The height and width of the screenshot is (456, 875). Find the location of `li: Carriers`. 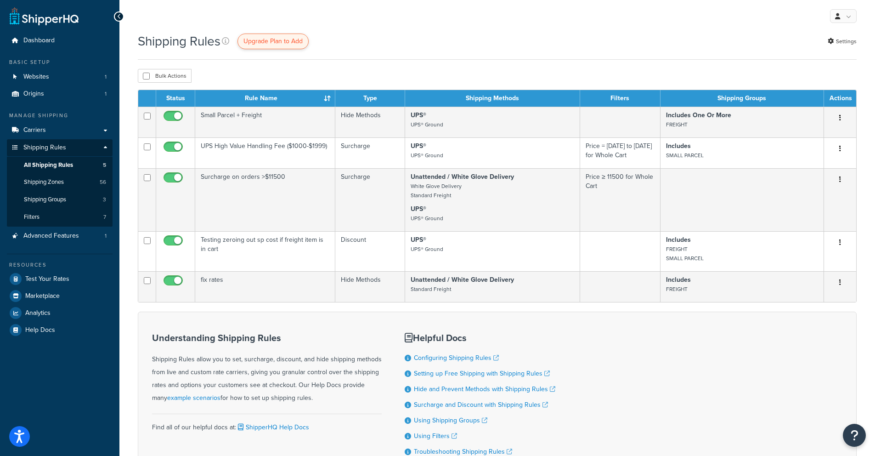

li: Carriers is located at coordinates (60, 130).